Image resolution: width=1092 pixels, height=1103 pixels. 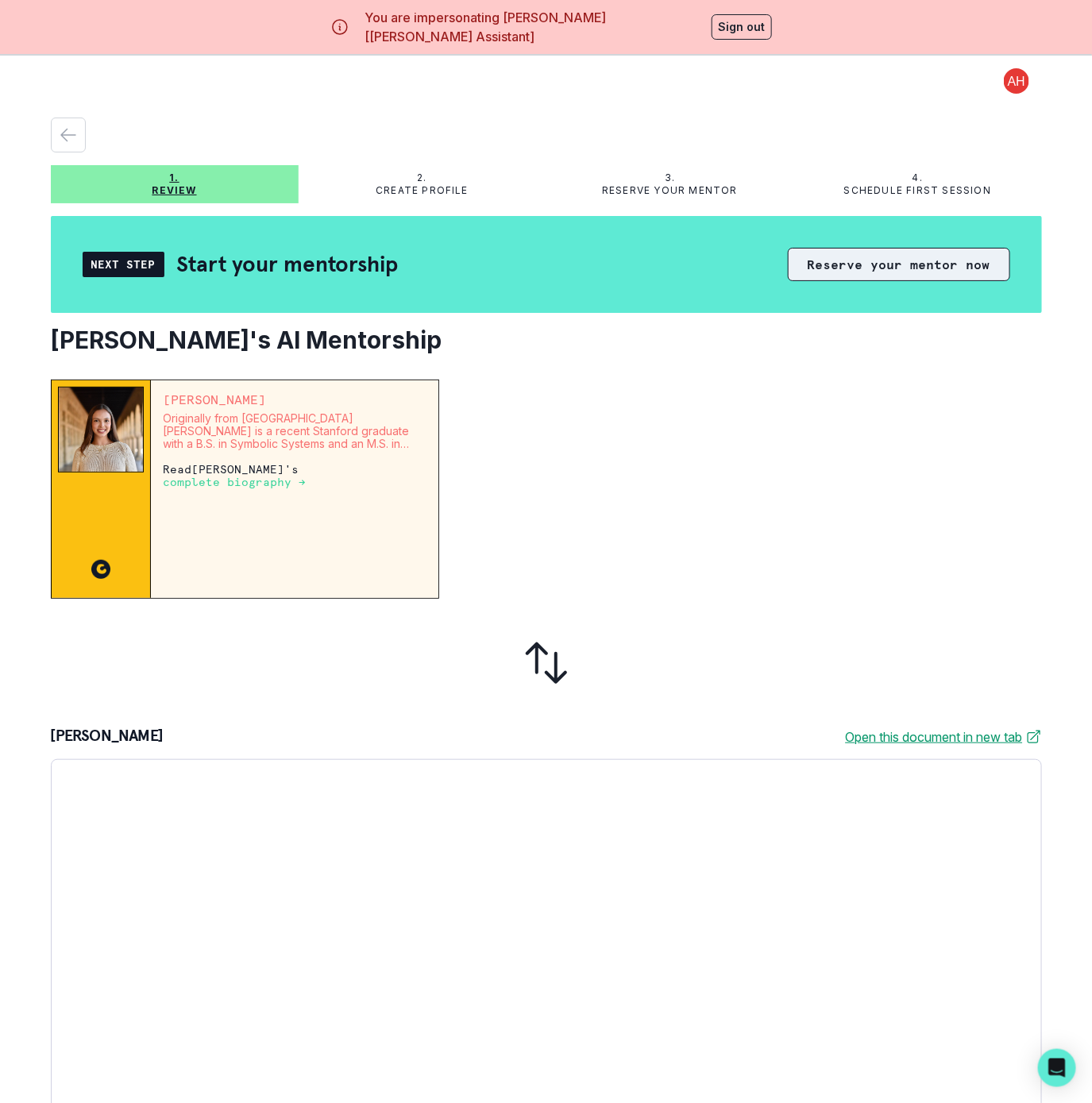 I want to click on button: Sign out, so click(x=741, y=27).